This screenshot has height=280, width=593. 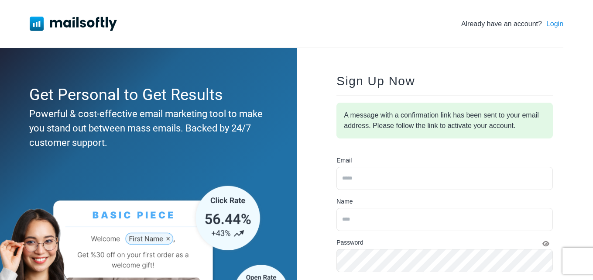 What do you see at coordinates (350, 242) in the screenshot?
I see `label: Password` at bounding box center [350, 242].